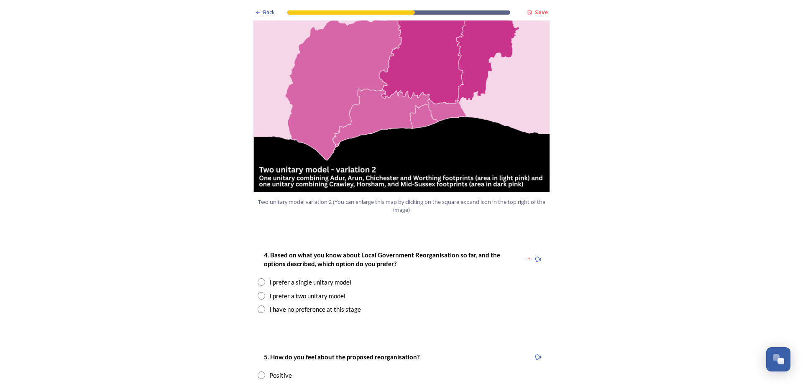  Describe the element at coordinates (779, 360) in the screenshot. I see `button: Open Chat` at that location.